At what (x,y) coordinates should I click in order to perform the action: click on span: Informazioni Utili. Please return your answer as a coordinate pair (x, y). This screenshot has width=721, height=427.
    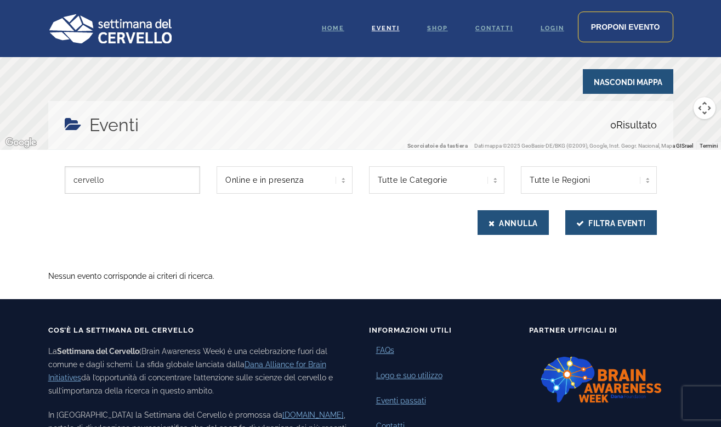
    Looking at the image, I should click on (410, 330).